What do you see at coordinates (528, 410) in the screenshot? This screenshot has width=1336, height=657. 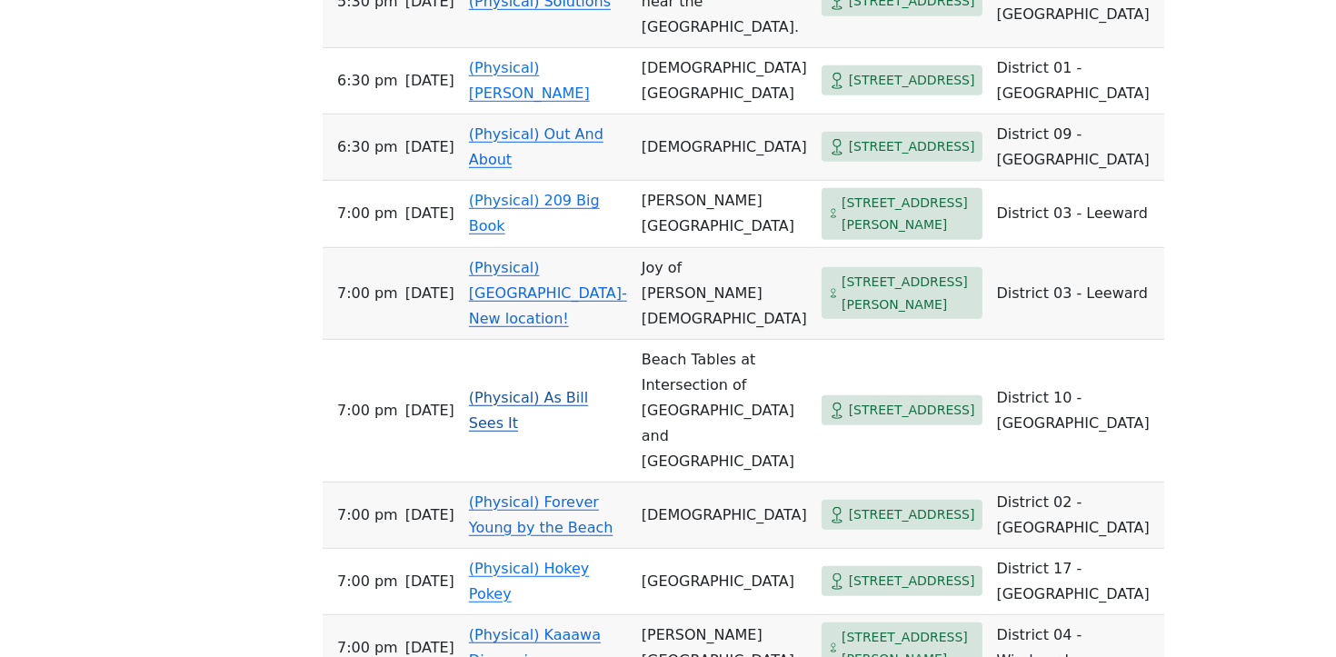 I see `a: (Physical) As Bill Sees It` at bounding box center [528, 410].